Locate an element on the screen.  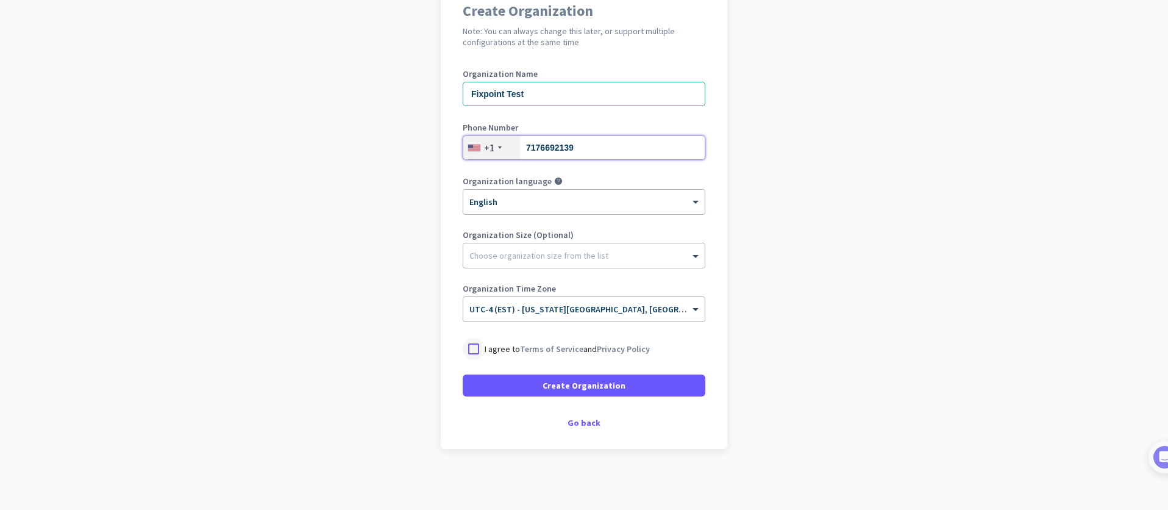
a: Terms of Service is located at coordinates (552, 349).